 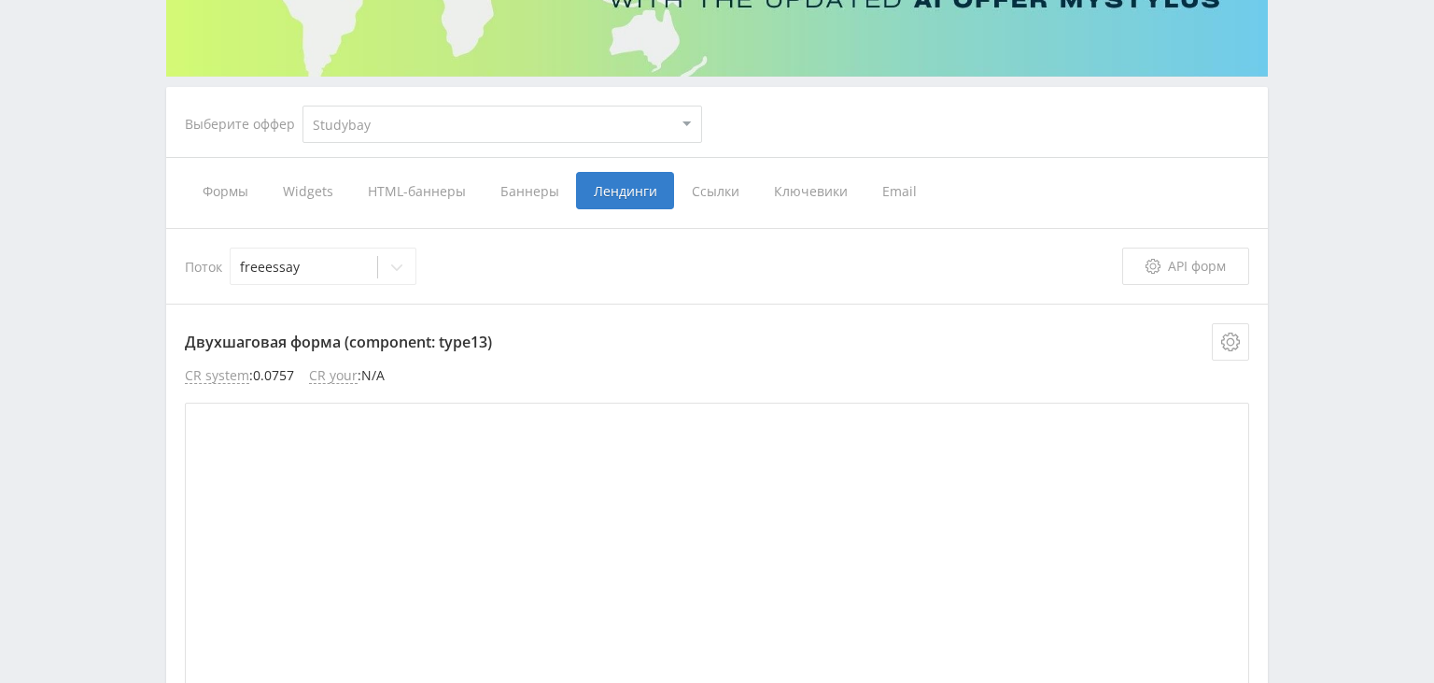 I want to click on span: HTML-баннеры, so click(x=416, y=190).